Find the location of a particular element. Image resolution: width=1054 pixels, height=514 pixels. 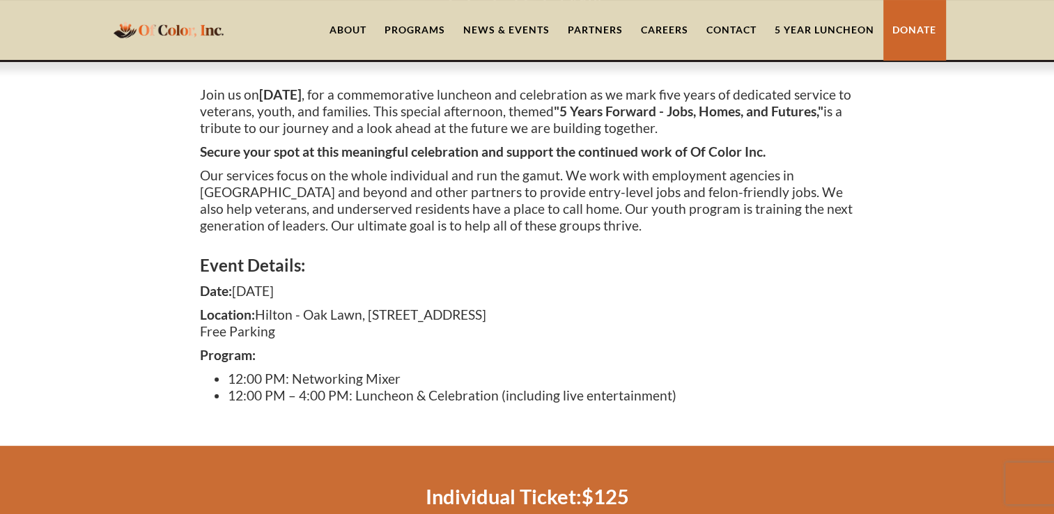

strong: Secure your spot at this meaningful celebration and support the continued work of Of Color Inc. is located at coordinates (483, 151).